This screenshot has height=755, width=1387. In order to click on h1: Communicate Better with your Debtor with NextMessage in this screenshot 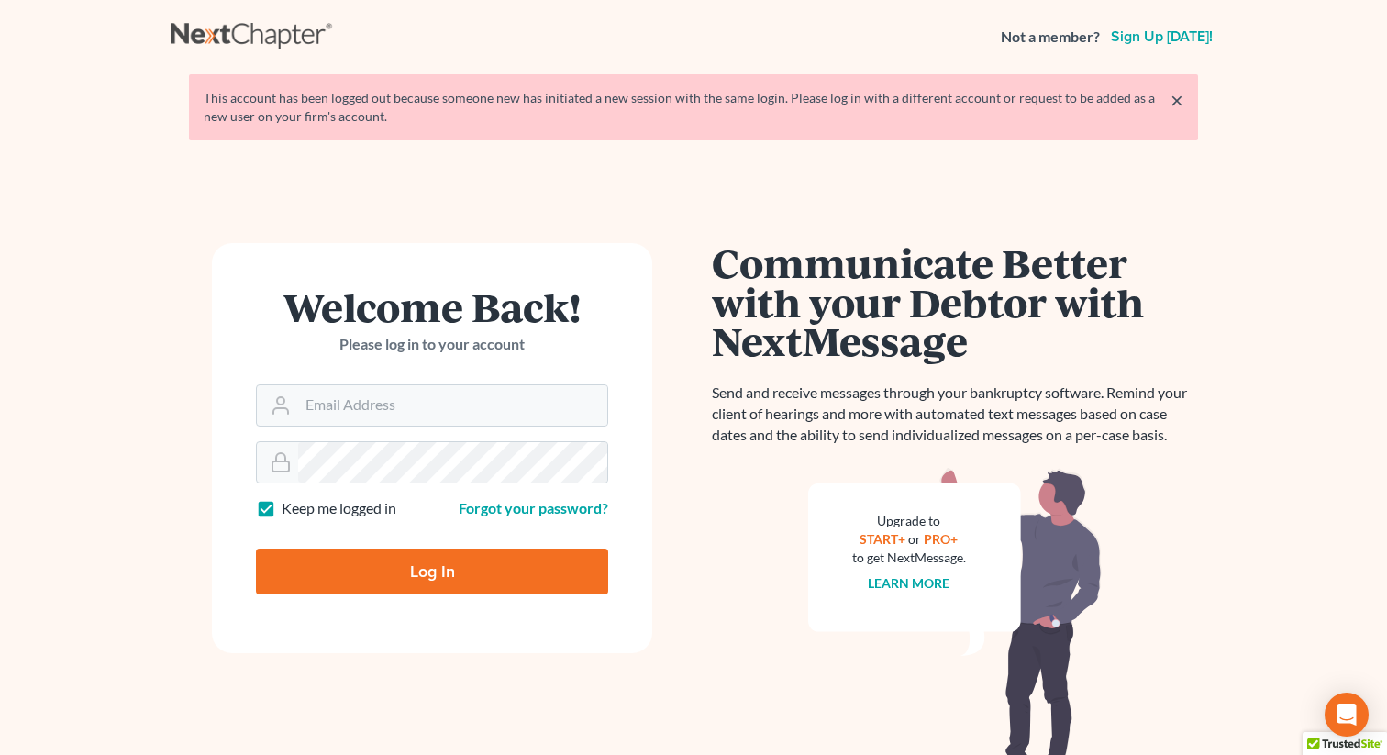, I will do `click(955, 302)`.